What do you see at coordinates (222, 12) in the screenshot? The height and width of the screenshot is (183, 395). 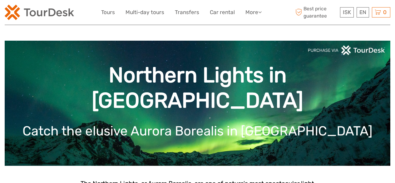 I see `a: Car rental` at bounding box center [222, 12].